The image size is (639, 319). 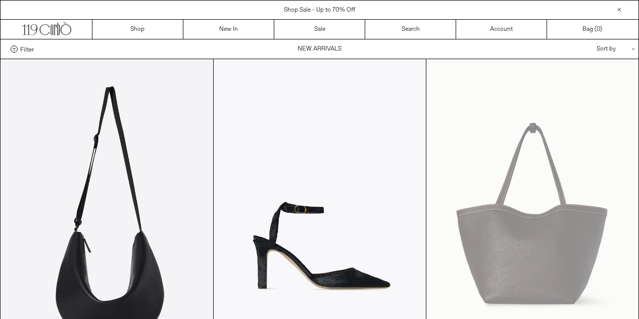 What do you see at coordinates (319, 10) in the screenshot?
I see `span: Shop Sale - Up to 70% Off` at bounding box center [319, 10].